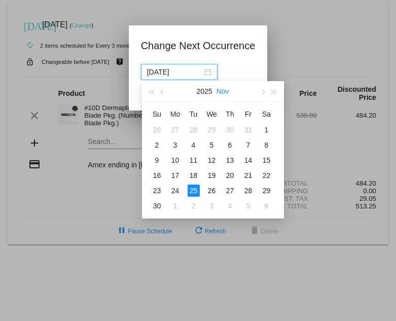  I want to click on td: 11/1/2025, so click(267, 130).